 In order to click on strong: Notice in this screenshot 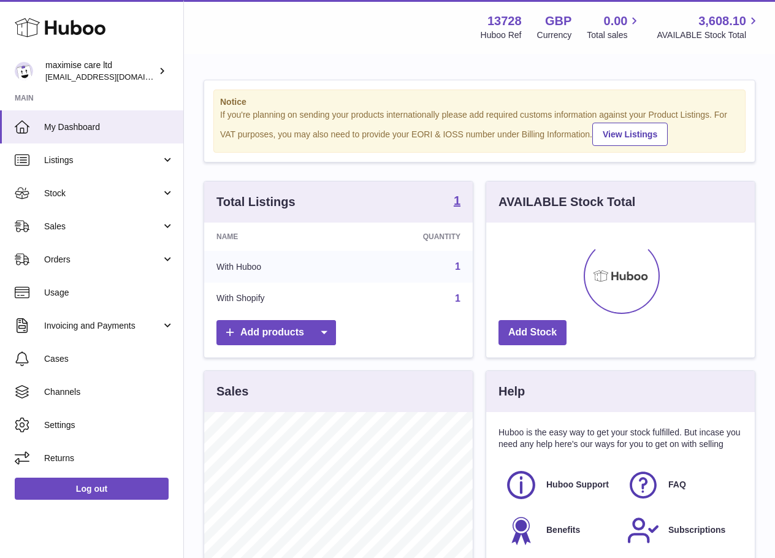, I will do `click(480, 102)`.